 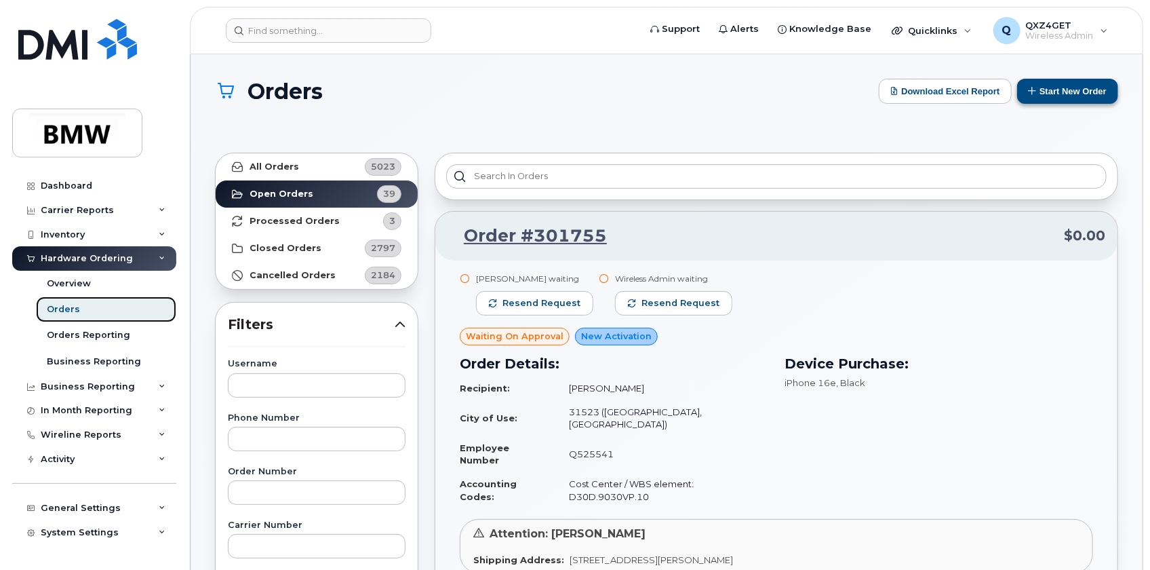 What do you see at coordinates (383, 166) in the screenshot?
I see `span: 5023` at bounding box center [383, 166].